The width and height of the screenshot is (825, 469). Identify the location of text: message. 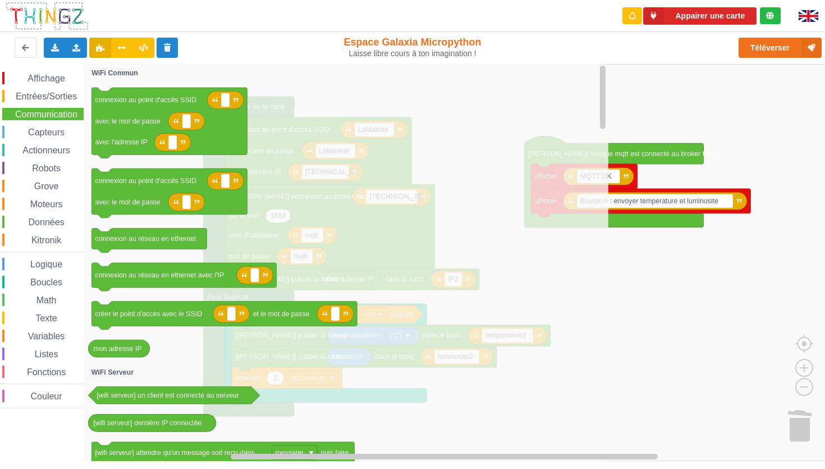
(289, 453).